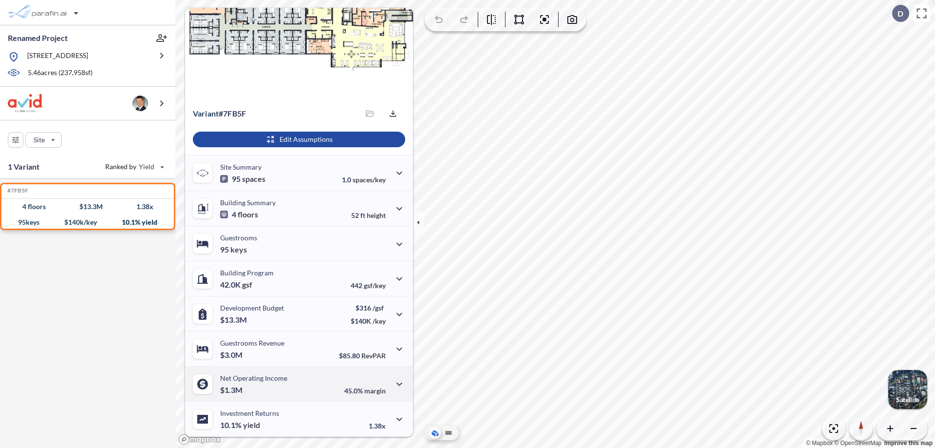  Describe the element at coordinates (858, 443) in the screenshot. I see `a: OpenStreetMap` at that location.